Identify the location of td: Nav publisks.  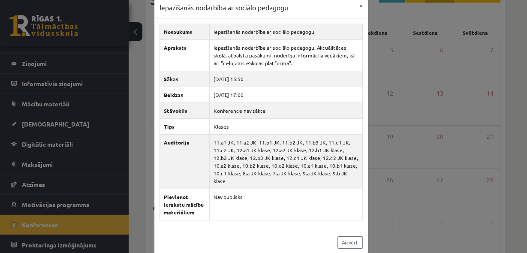
(285, 204).